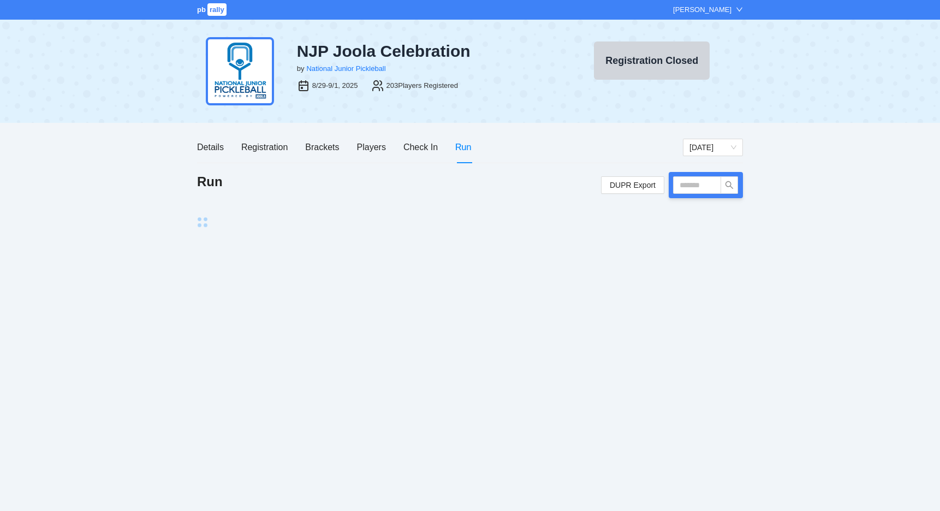 The width and height of the screenshot is (940, 511). I want to click on h1: Run, so click(210, 182).